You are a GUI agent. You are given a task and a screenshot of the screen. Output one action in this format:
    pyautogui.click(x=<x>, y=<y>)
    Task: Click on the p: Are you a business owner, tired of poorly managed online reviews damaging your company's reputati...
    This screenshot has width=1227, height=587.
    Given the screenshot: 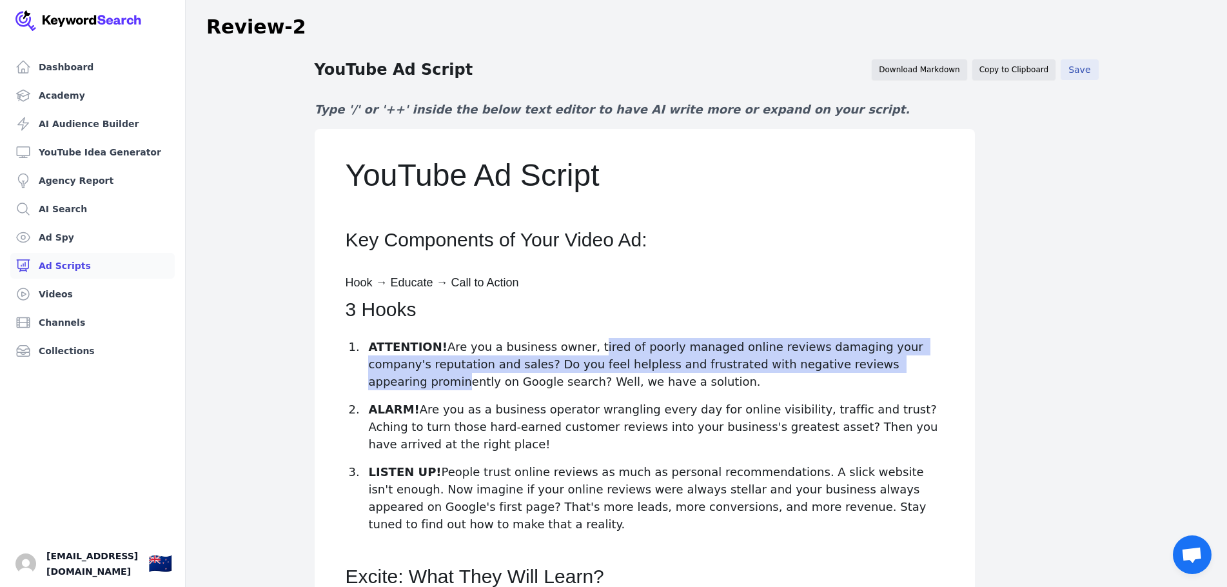 What is the action you would take?
    pyautogui.click(x=656, y=364)
    